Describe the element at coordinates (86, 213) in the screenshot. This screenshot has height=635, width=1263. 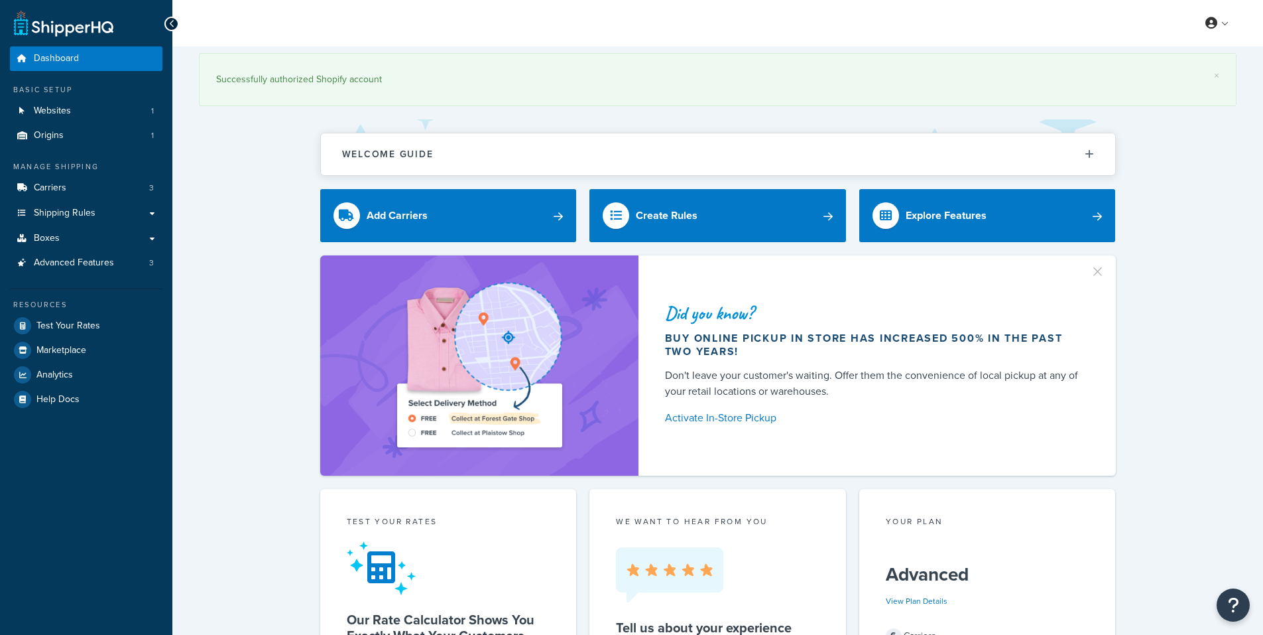
I see `li: Shipping Rules` at that location.